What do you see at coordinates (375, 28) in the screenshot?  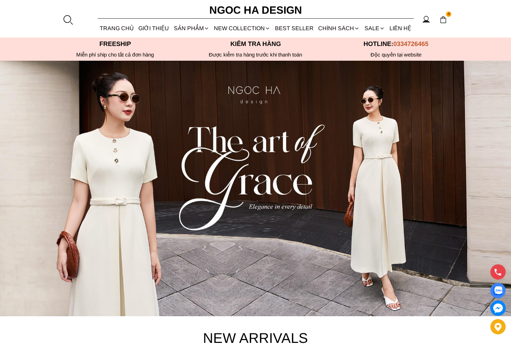 I see `a: SALE` at bounding box center [375, 28].